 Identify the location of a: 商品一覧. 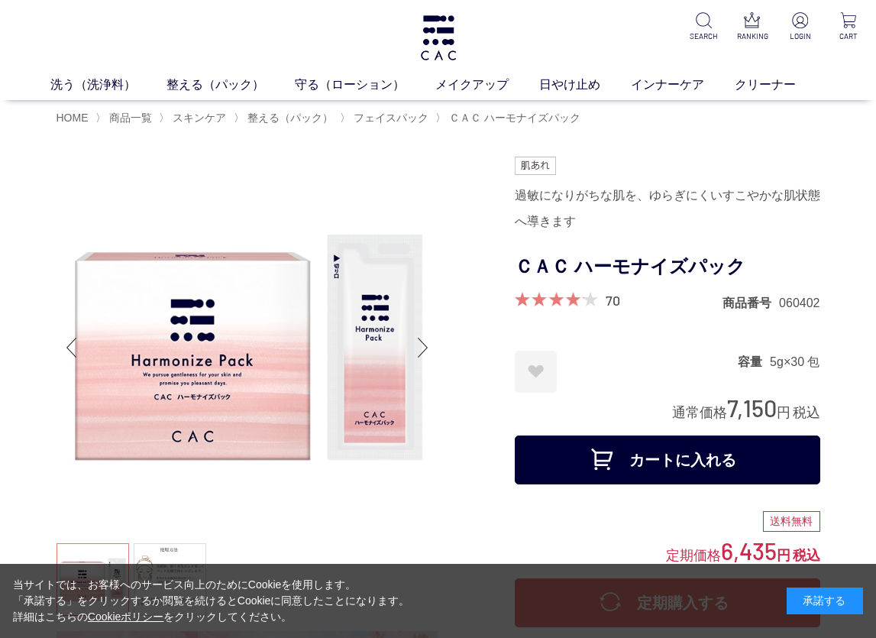
(129, 118).